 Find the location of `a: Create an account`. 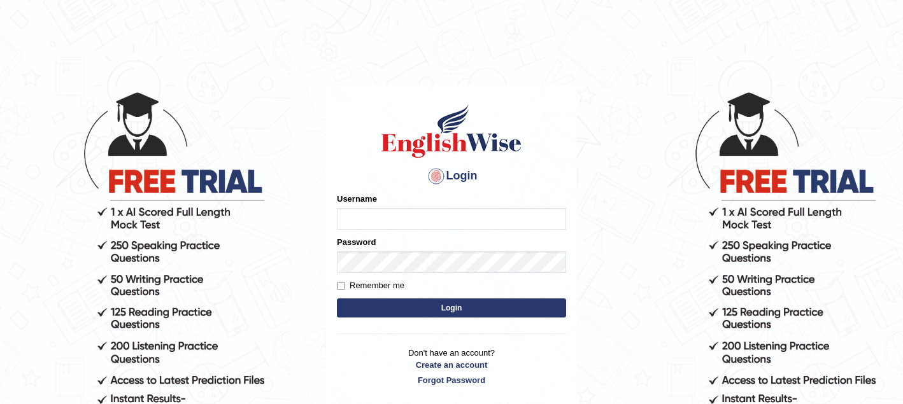

a: Create an account is located at coordinates (452, 365).